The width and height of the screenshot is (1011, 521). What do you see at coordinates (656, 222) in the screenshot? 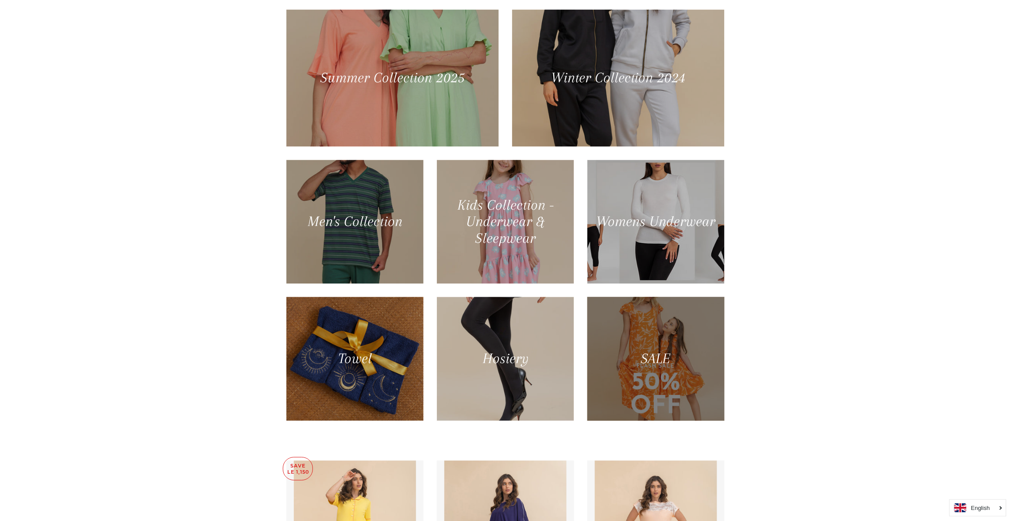
I see `a: Womens Underwear` at bounding box center [656, 222].